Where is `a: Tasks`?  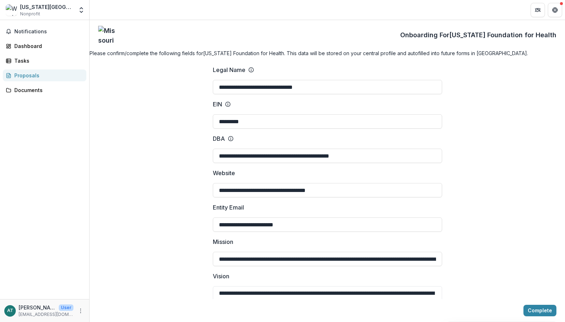
a: Tasks is located at coordinates (44, 61).